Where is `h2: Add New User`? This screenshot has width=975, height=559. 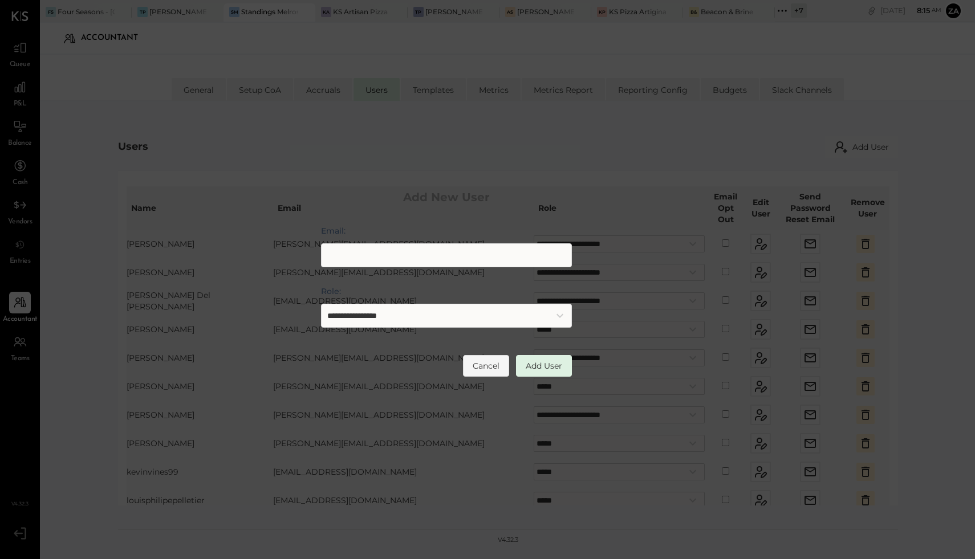 h2: Add New User is located at coordinates (446, 197).